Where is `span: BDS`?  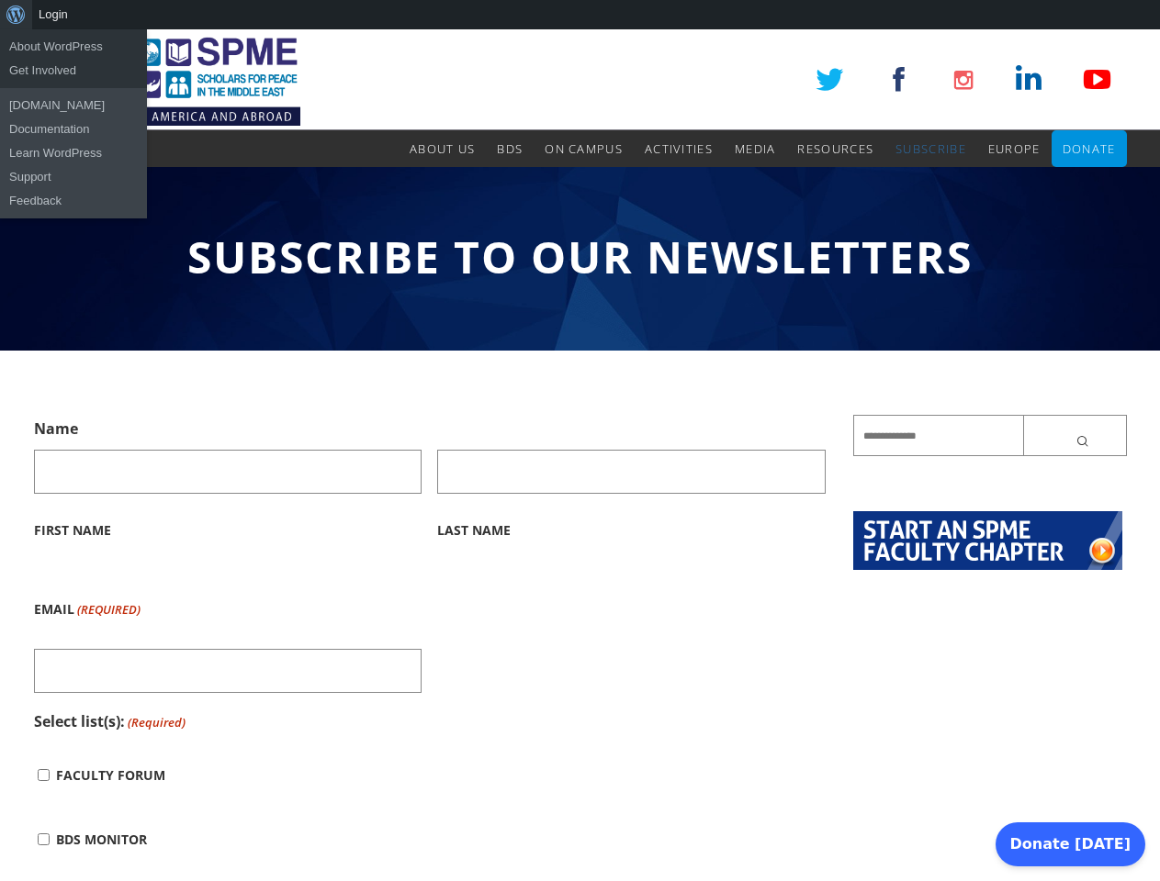
span: BDS is located at coordinates (510, 149).